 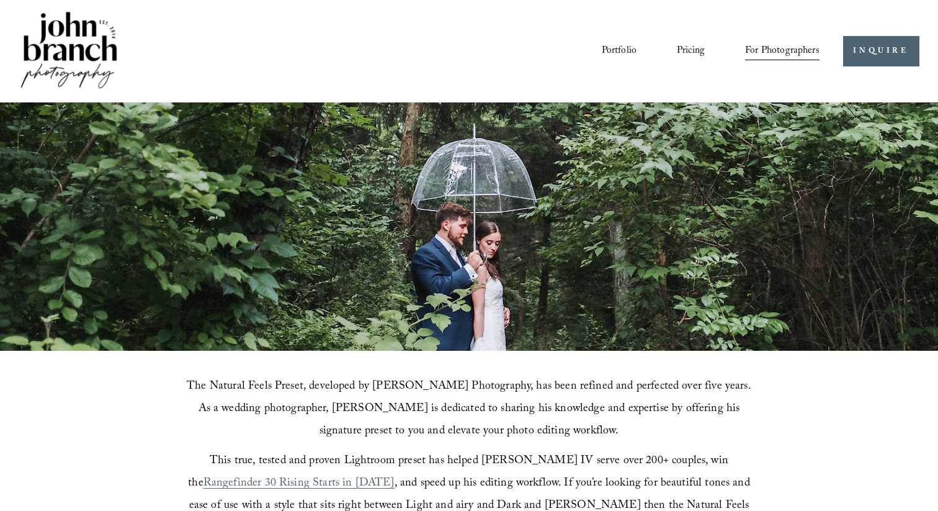 What do you see at coordinates (783, 51) in the screenshot?
I see `a: folder dropdown` at bounding box center [783, 51].